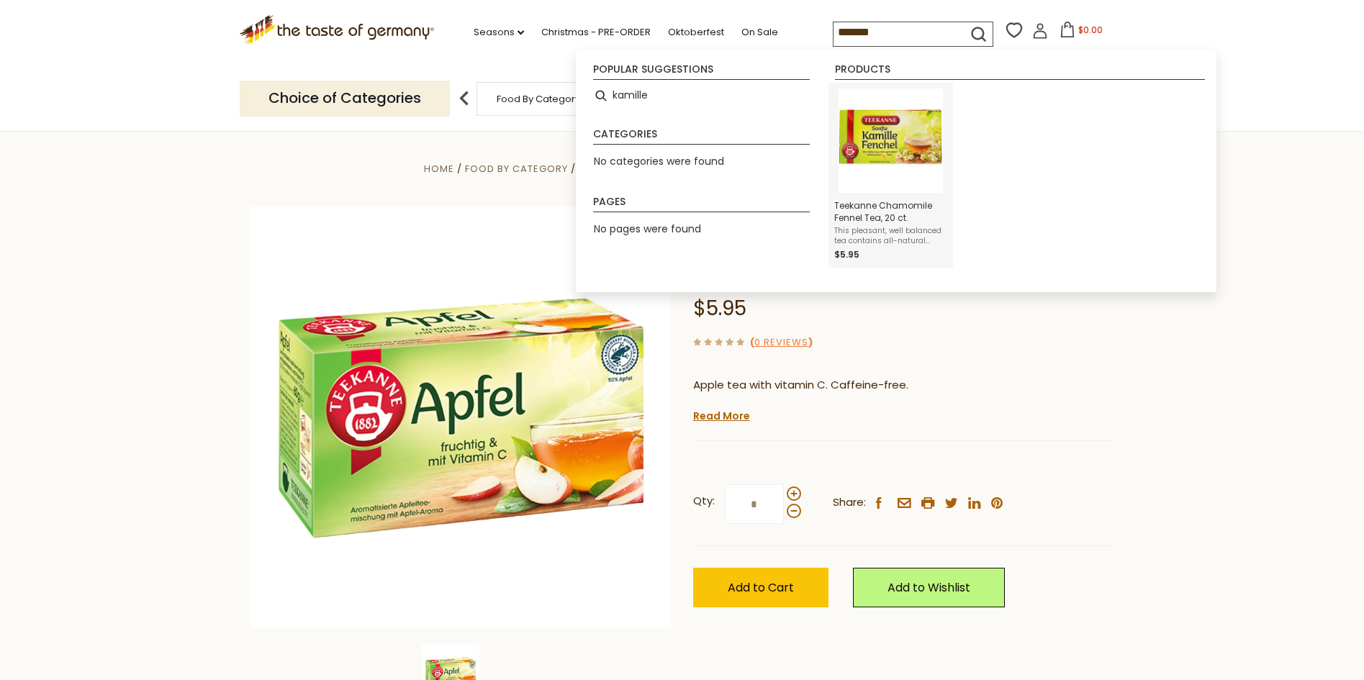  What do you see at coordinates (499, 32) in the screenshot?
I see `a: Seasons` at bounding box center [499, 32].